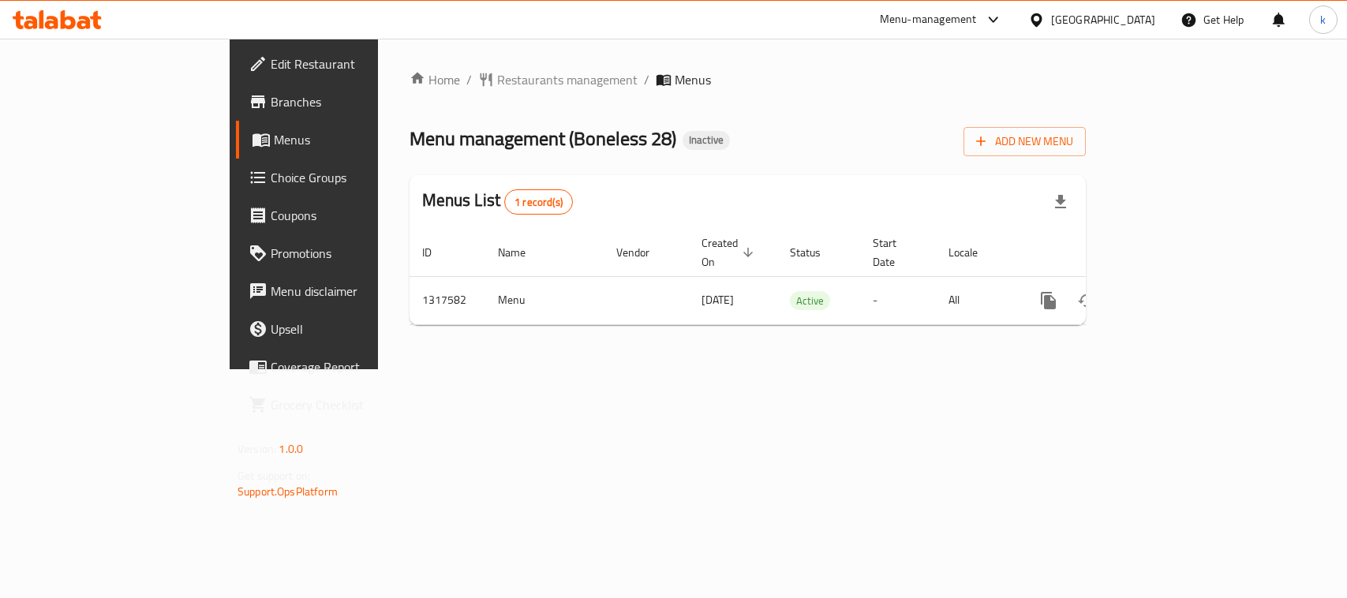 This screenshot has width=1347, height=598. I want to click on span: Add New Menu, so click(1024, 141).